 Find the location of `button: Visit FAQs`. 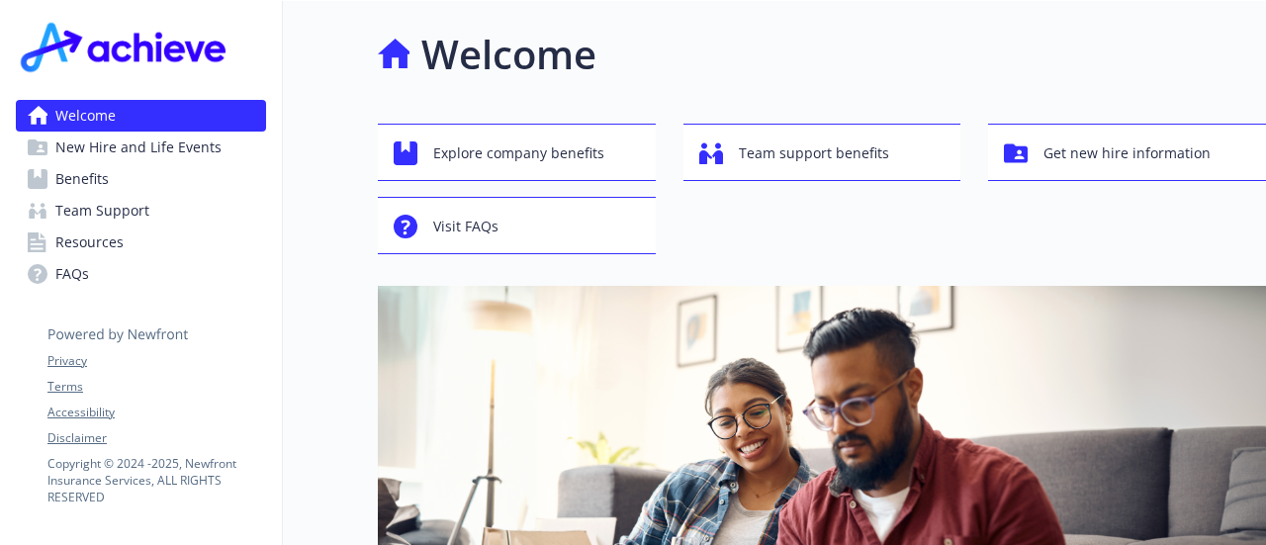

button: Visit FAQs is located at coordinates (516, 225).